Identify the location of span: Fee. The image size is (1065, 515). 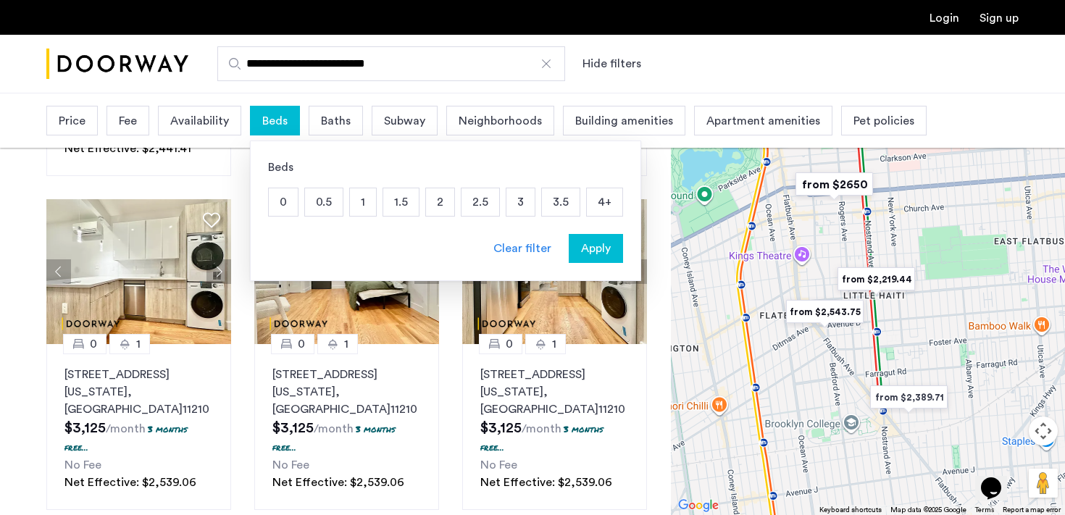
(128, 121).